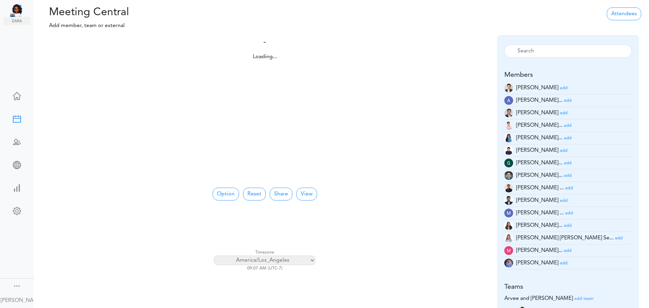 The height and width of the screenshot is (308, 649). I want to click on li: Tax Manager (c.madayag@unified-accounting.com), so click(568, 138).